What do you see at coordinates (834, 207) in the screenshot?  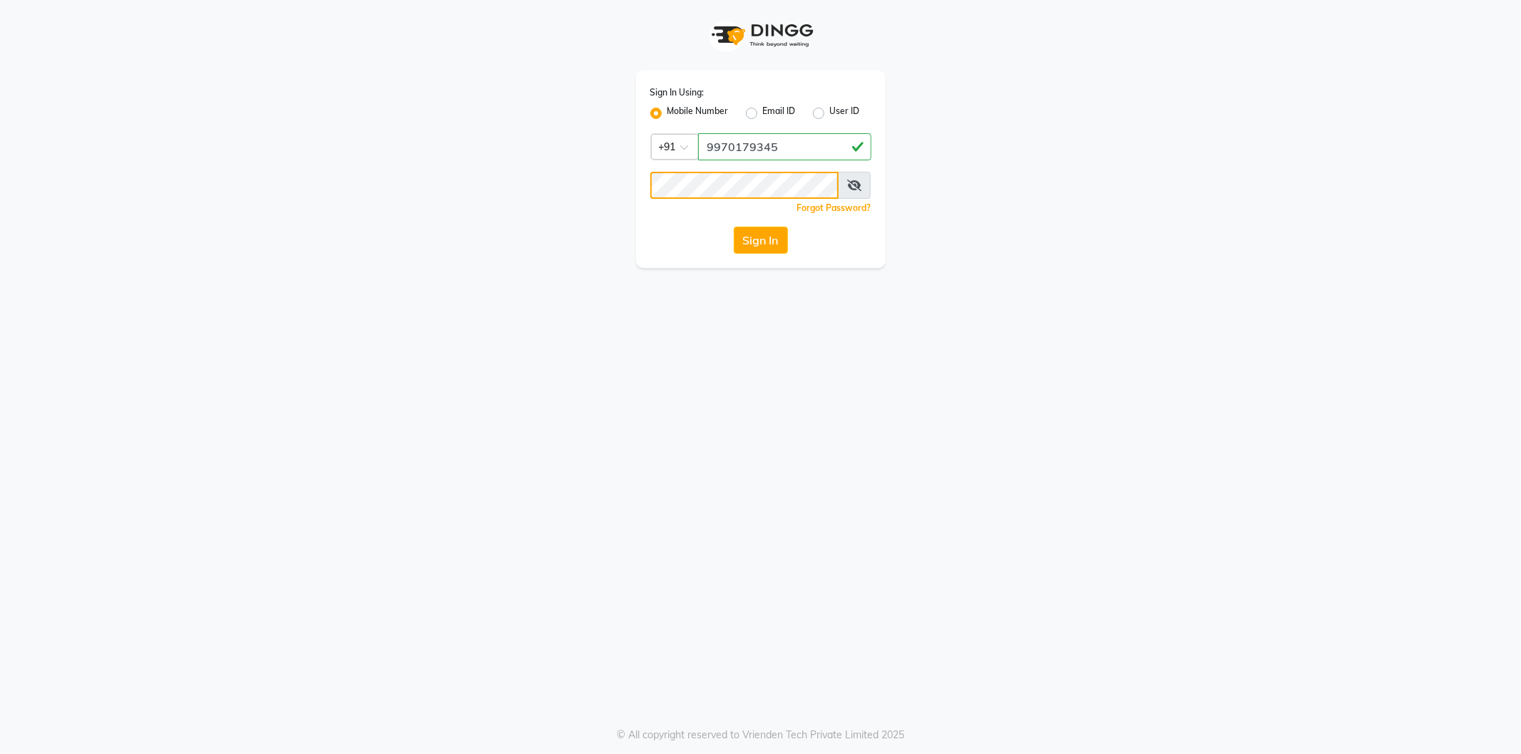 I see `a: Forgot Password?` at bounding box center [834, 207].